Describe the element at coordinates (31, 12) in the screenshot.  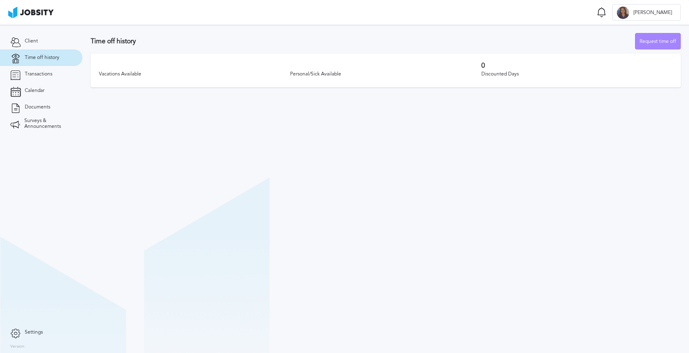
I see `img: ab4bad089aa723f57921c736e9817d99.png` at that location.